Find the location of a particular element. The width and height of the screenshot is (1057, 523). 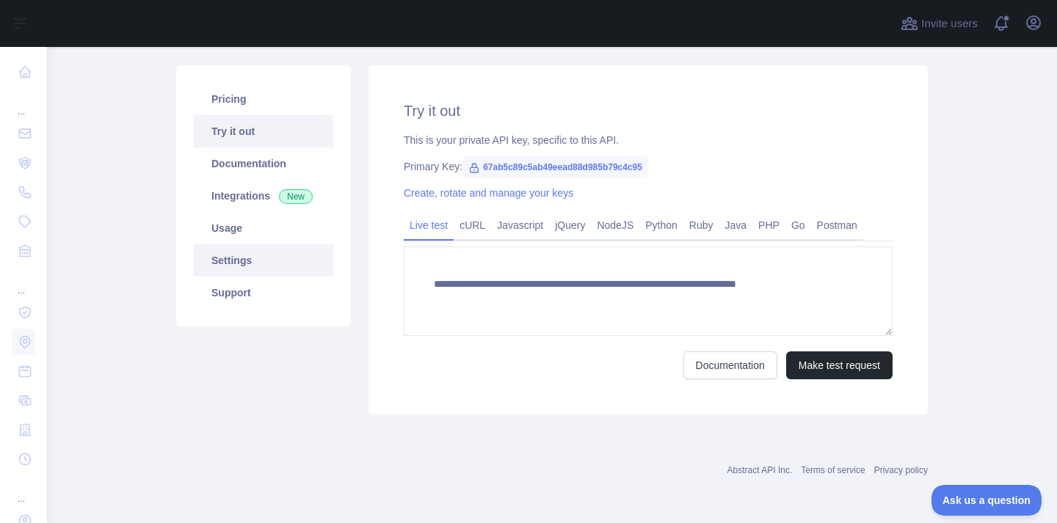

a: Postman is located at coordinates (837, 225).